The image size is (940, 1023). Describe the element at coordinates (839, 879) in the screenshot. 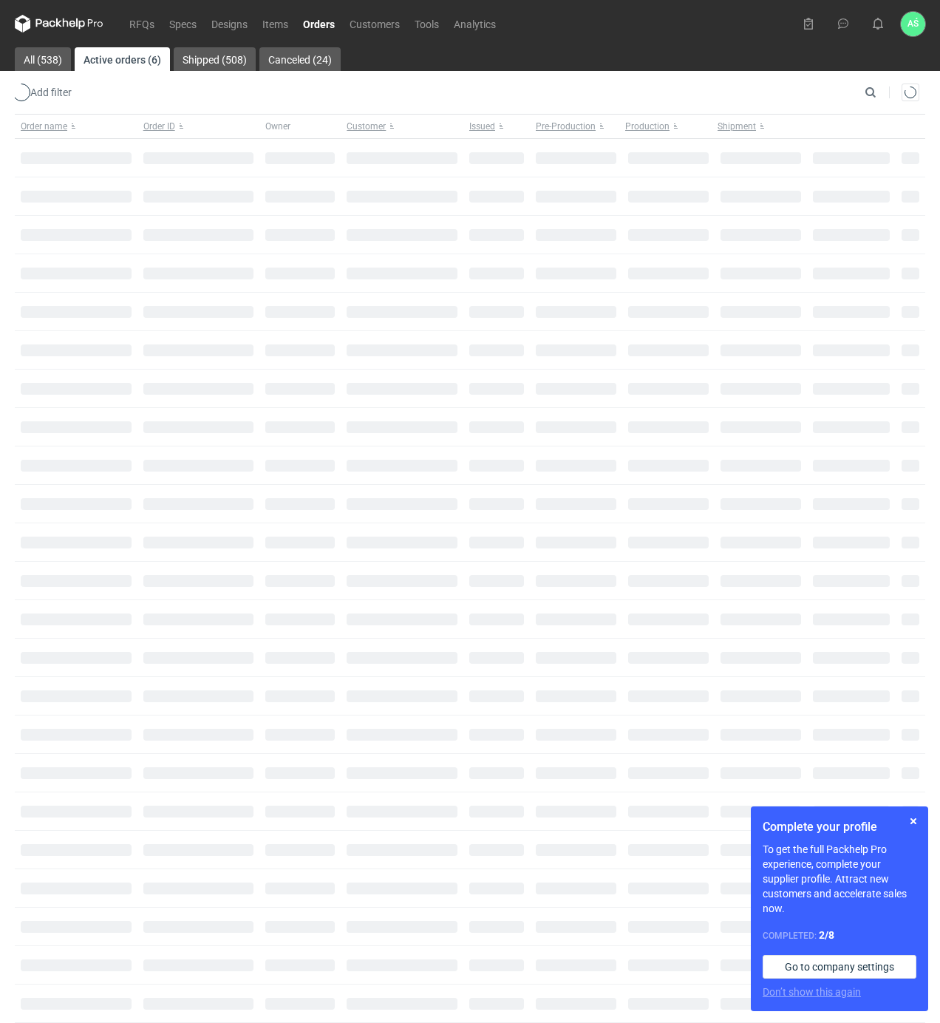

I see `p: To get the full Packhelp Pro experience, complete your supplier profile. Attract new customers an...` at that location.